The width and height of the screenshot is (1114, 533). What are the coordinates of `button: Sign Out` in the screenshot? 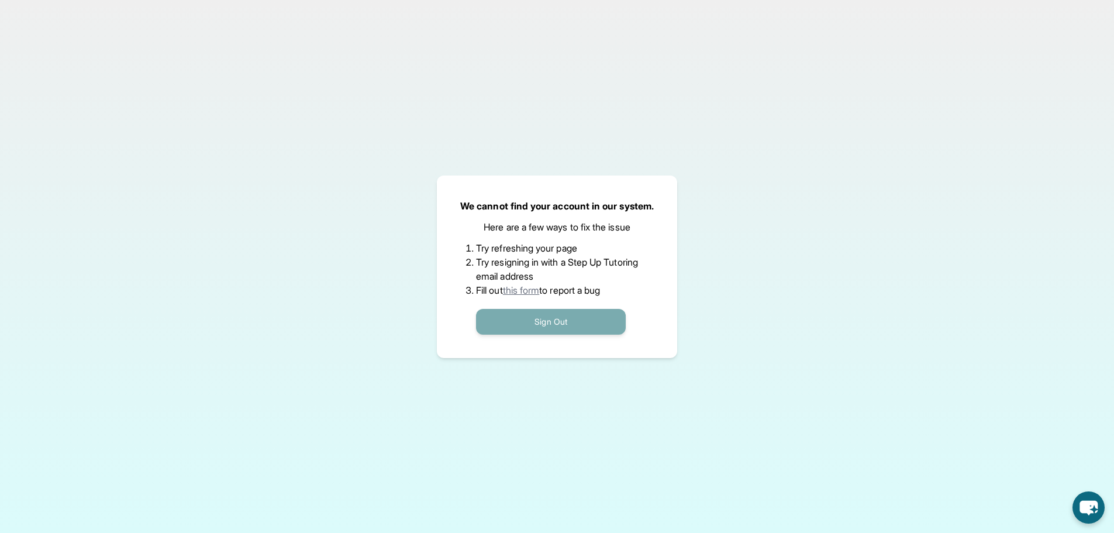 It's located at (551, 322).